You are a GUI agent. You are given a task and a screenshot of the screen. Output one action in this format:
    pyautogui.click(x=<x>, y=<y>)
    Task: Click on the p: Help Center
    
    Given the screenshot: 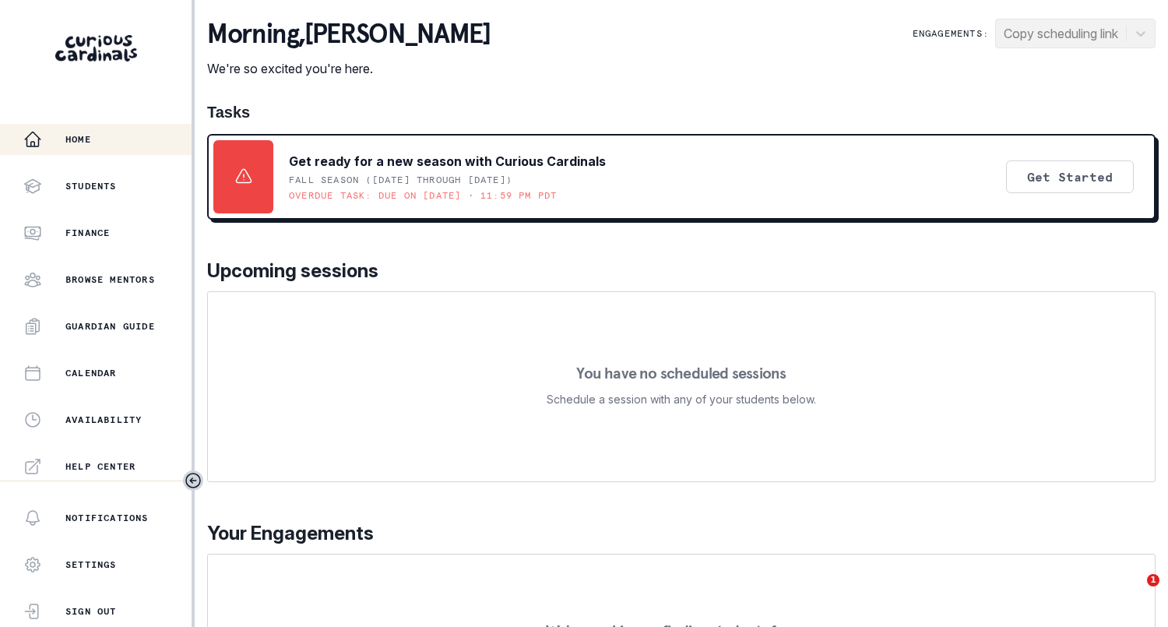 What is the action you would take?
    pyautogui.click(x=100, y=466)
    